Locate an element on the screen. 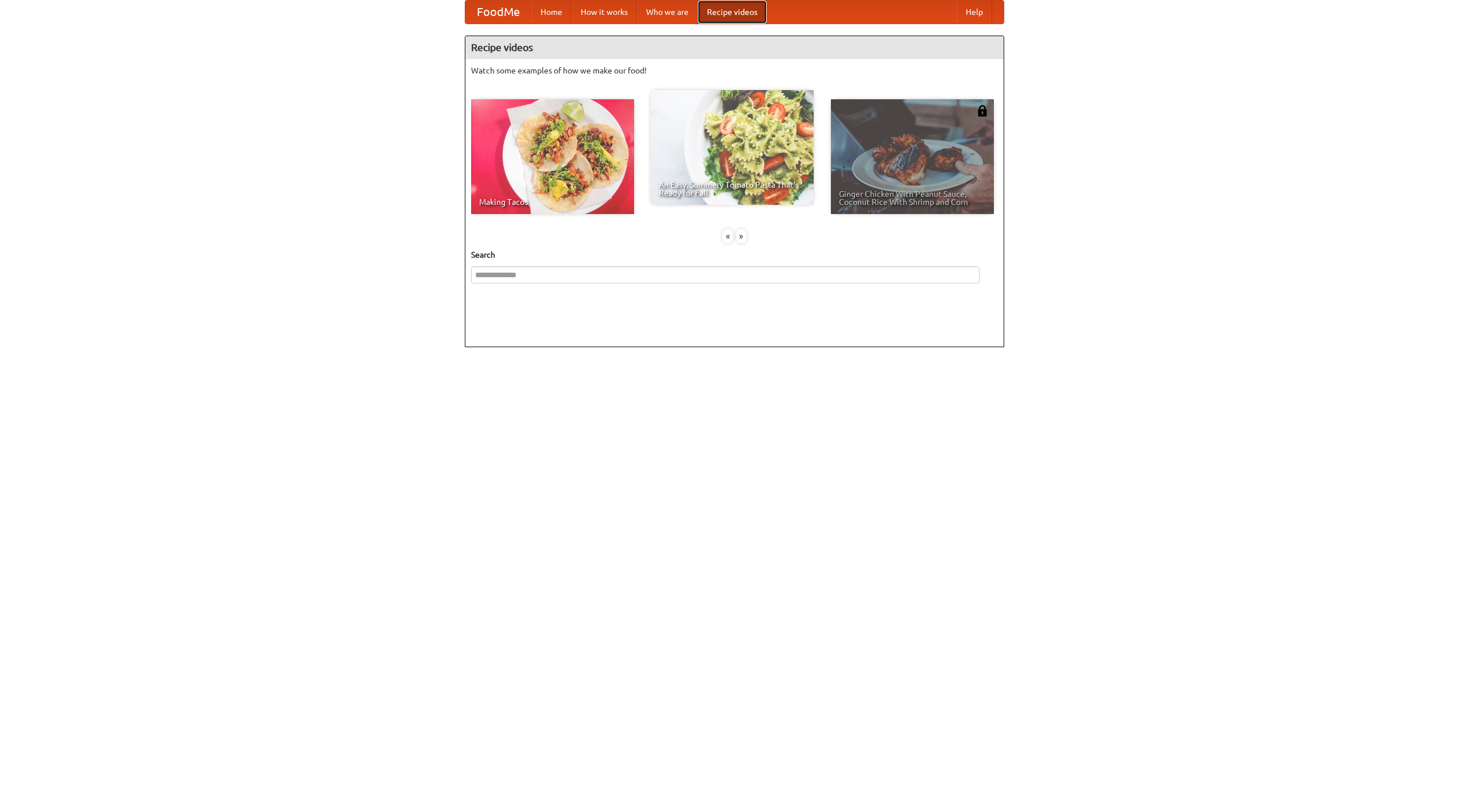 The image size is (1469, 812). img: 483408.png is located at coordinates (982, 111).